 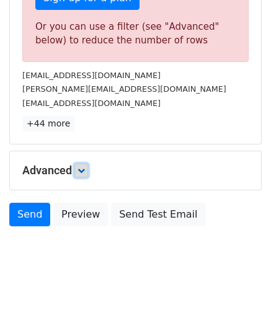 What do you see at coordinates (48, 124) in the screenshot?
I see `a: +44 more` at bounding box center [48, 124].